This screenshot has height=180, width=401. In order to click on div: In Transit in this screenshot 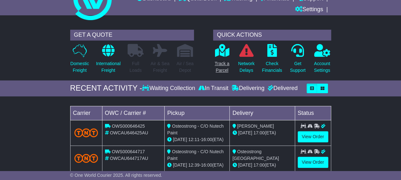, I will do `click(213, 88)`.